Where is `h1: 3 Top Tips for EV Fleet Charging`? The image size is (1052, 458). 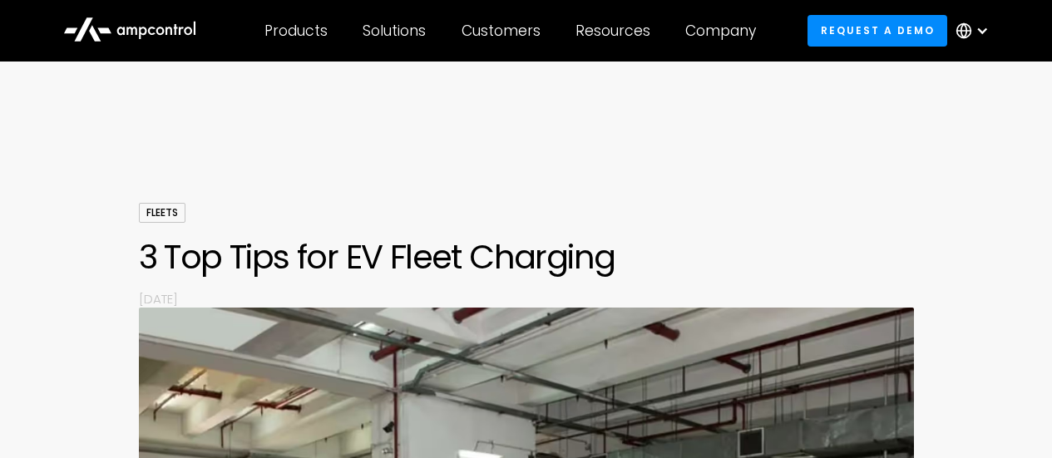
h1: 3 Top Tips for EV Fleet Charging is located at coordinates (526, 257).